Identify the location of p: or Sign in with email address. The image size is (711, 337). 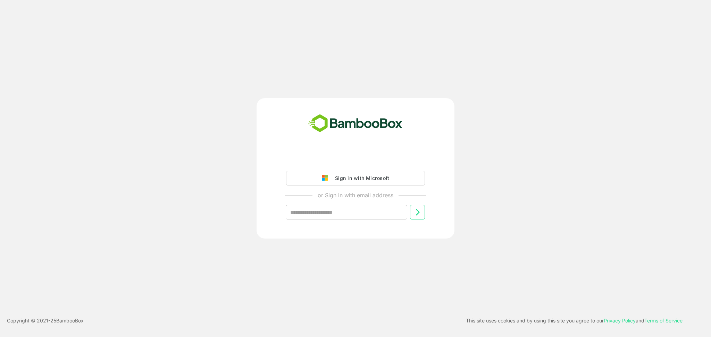
(355, 195).